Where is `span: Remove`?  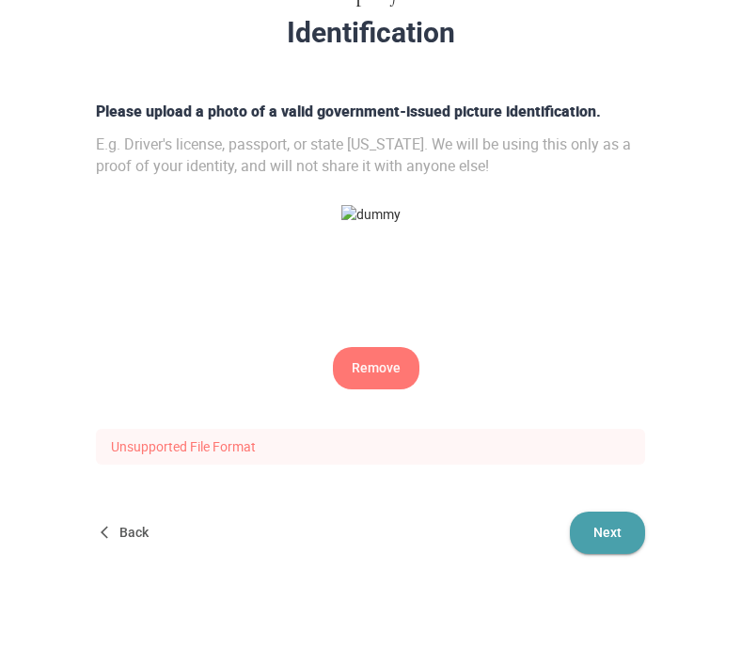 span: Remove is located at coordinates (376, 368).